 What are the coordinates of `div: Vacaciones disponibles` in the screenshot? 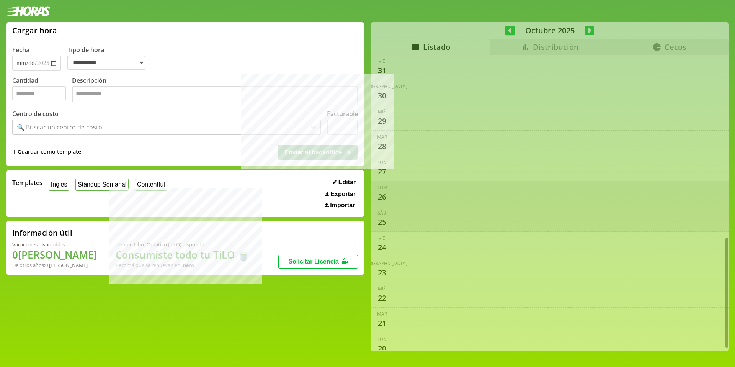 It's located at (55, 244).